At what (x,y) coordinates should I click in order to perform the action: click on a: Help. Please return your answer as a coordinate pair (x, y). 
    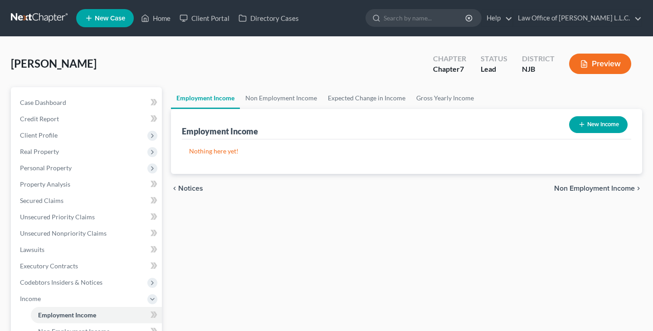
    Looking at the image, I should click on (497, 18).